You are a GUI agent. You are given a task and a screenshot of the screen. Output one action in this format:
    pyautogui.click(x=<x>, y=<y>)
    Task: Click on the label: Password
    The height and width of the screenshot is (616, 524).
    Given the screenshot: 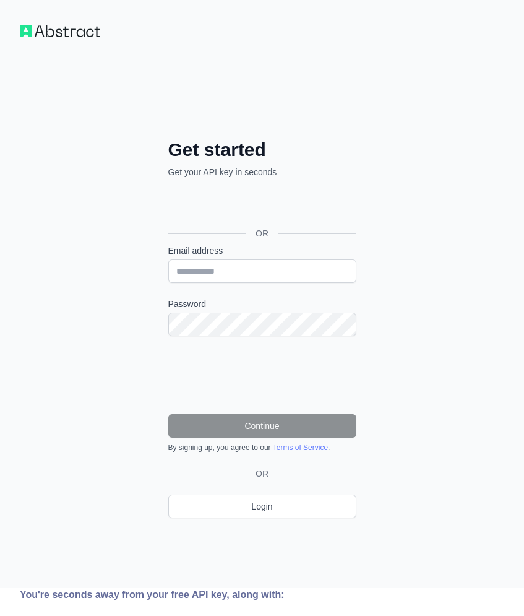 What is the action you would take?
    pyautogui.click(x=262, y=304)
    